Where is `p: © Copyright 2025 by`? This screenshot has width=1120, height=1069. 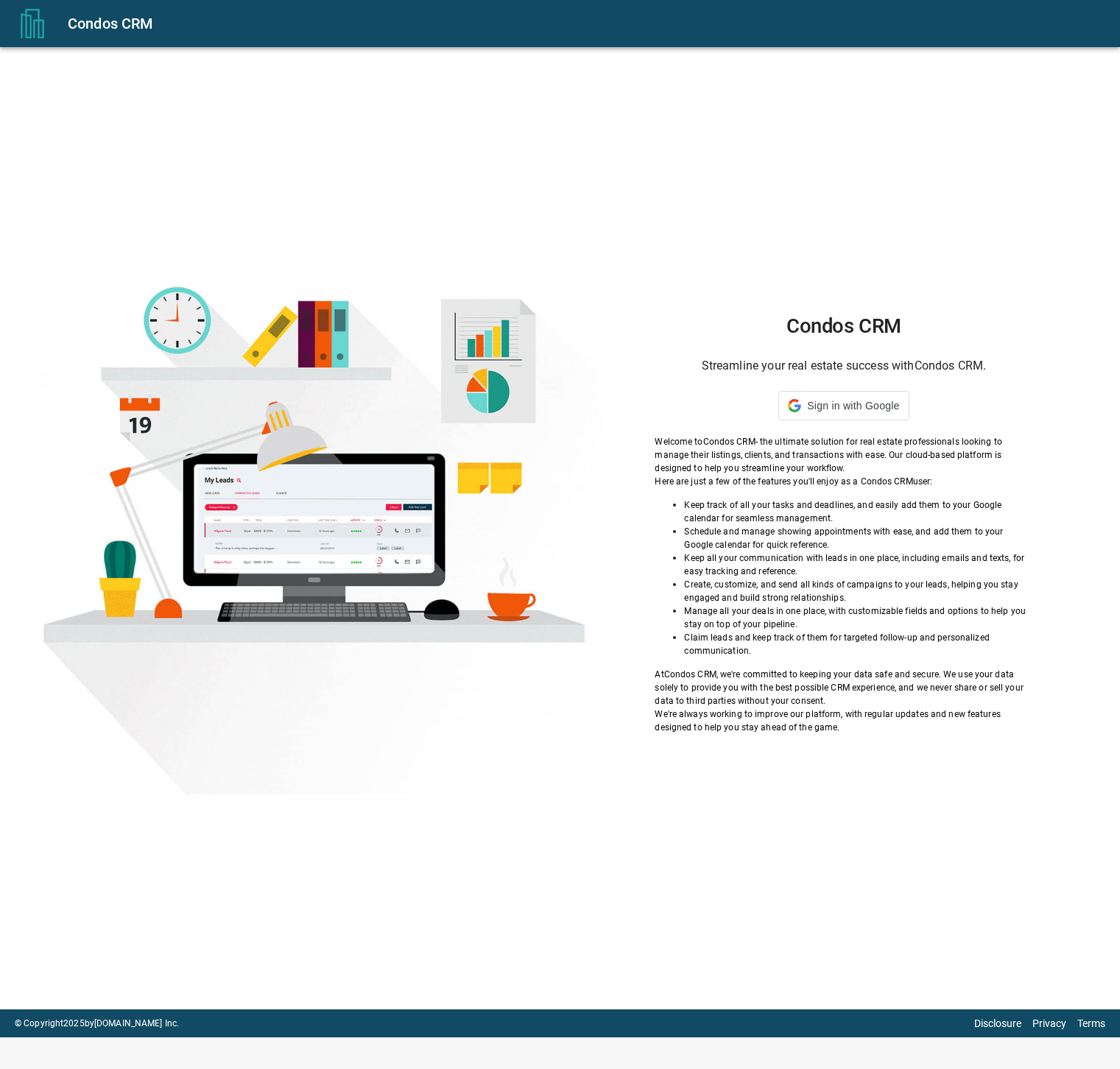 p: © Copyright 2025 by is located at coordinates (96, 1023).